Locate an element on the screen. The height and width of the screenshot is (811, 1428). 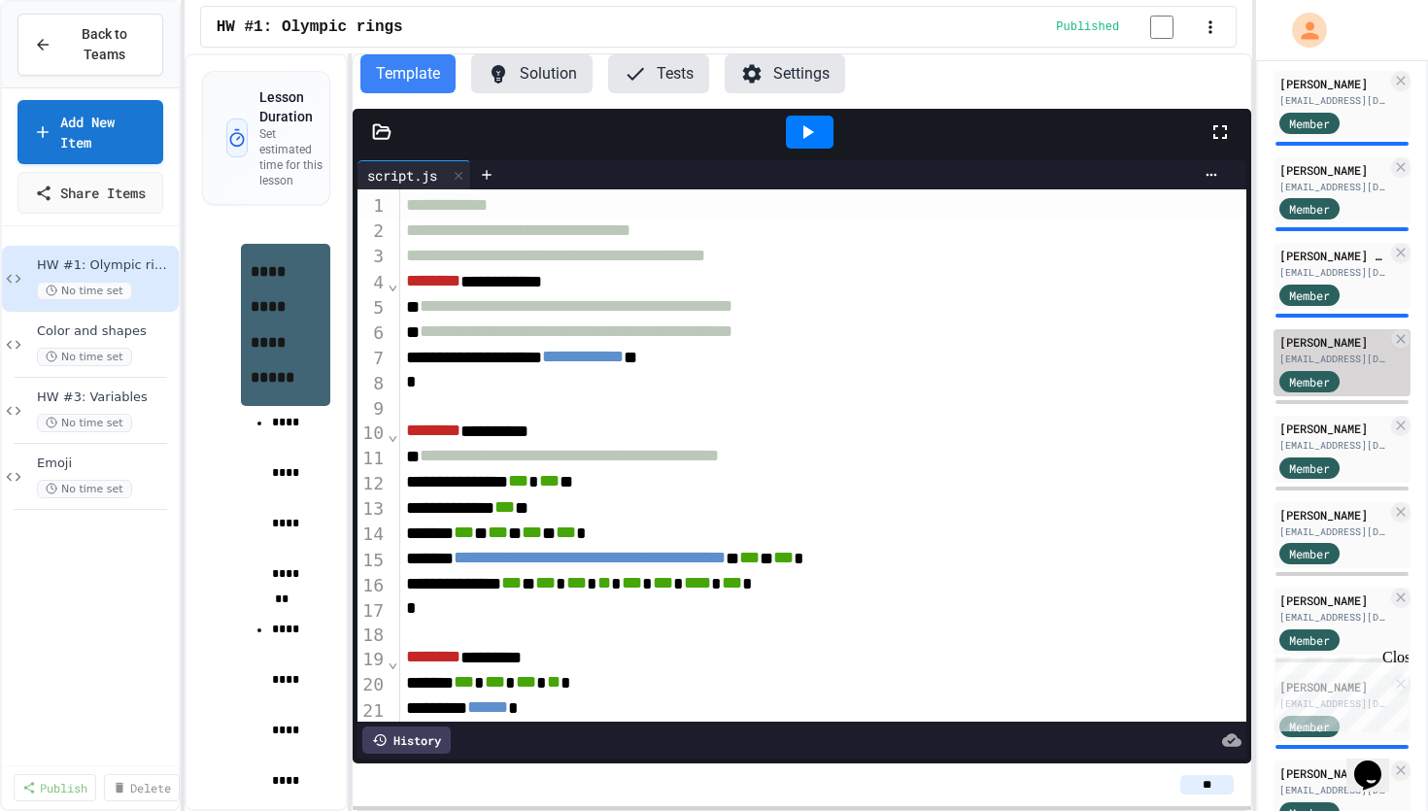
button: Back to Teams is located at coordinates (90, 45).